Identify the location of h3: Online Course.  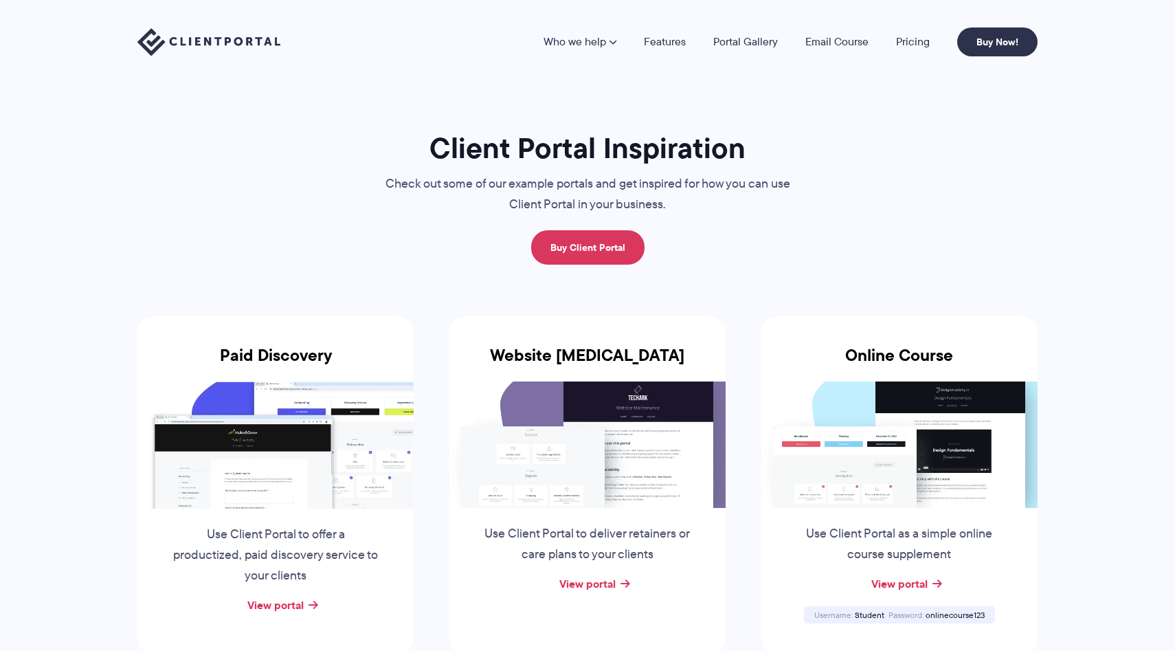
(899, 363).